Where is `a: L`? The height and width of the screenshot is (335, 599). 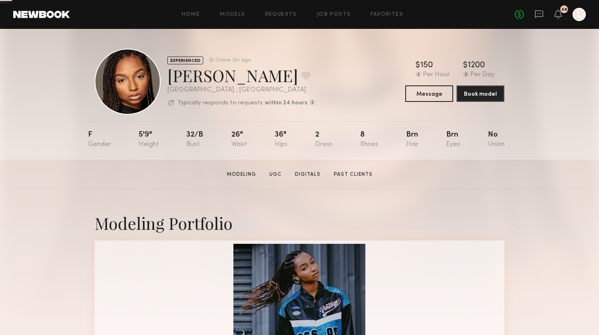 a: L is located at coordinates (579, 14).